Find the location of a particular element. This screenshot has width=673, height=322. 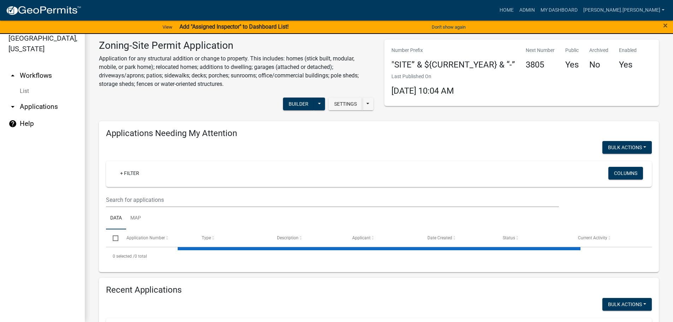

a: Data is located at coordinates (116, 218).